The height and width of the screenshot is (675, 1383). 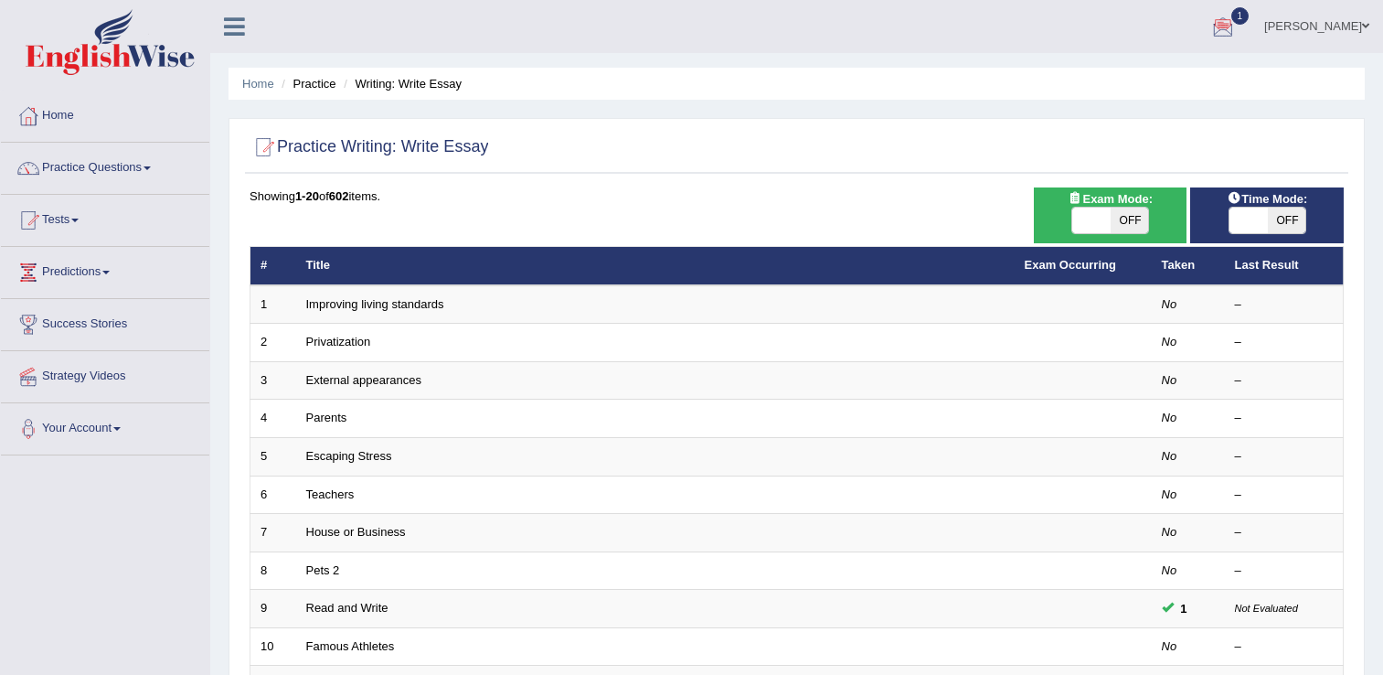 What do you see at coordinates (323, 570) in the screenshot?
I see `a: Pets 2` at bounding box center [323, 570].